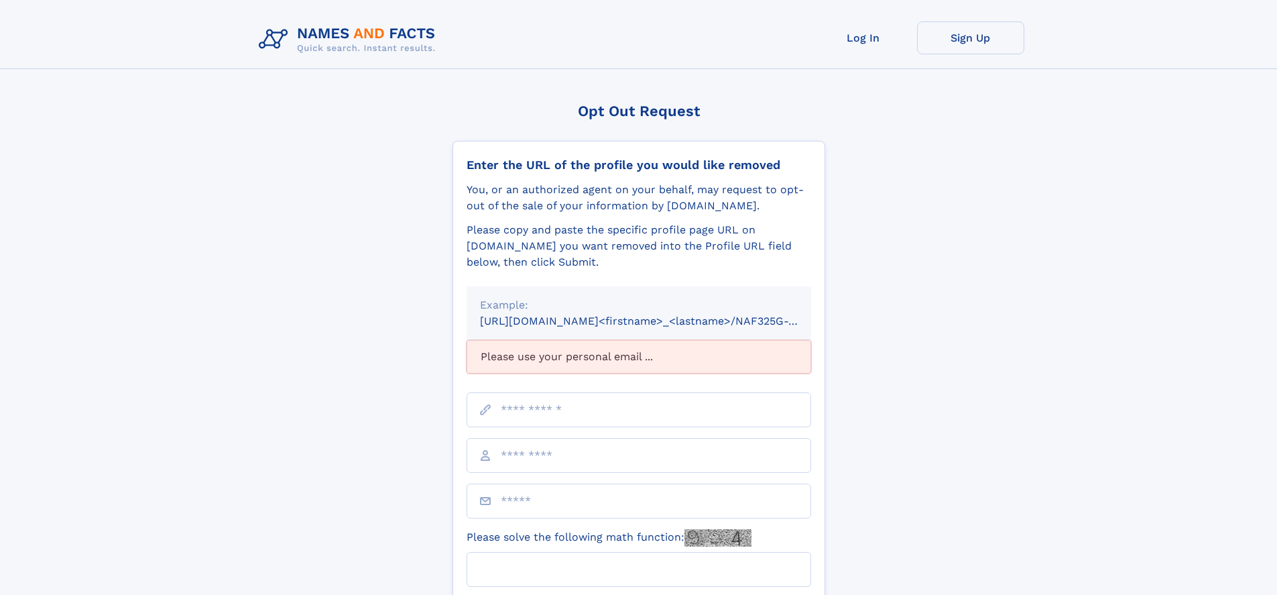 Image resolution: width=1277 pixels, height=595 pixels. What do you see at coordinates (639, 357) in the screenshot?
I see `div: Please use your personal email ...` at bounding box center [639, 357].